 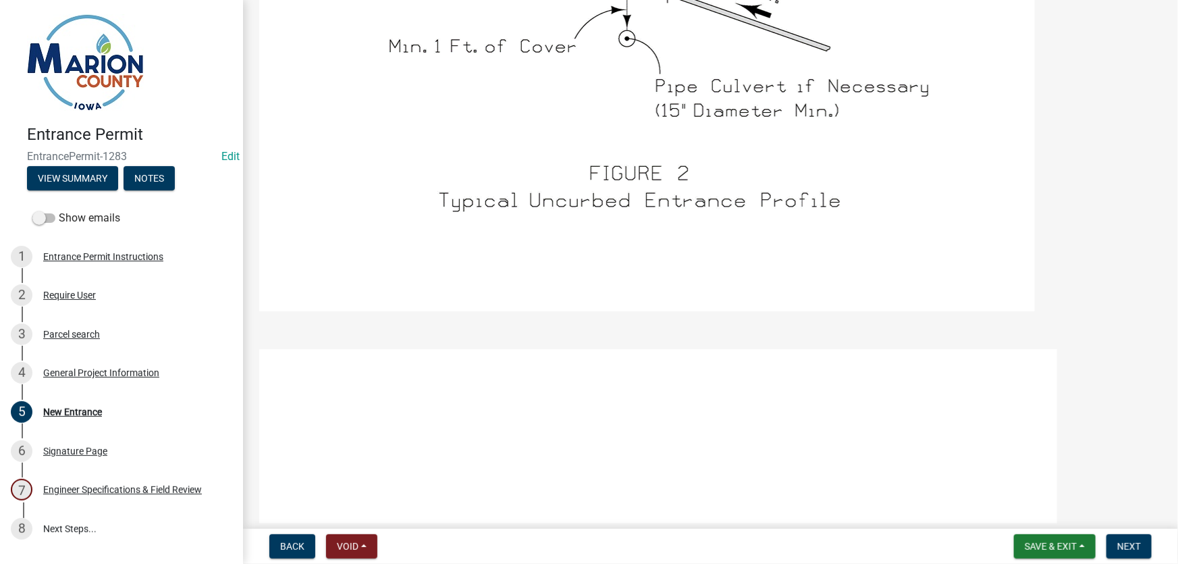 I want to click on button: Void, so click(x=352, y=546).